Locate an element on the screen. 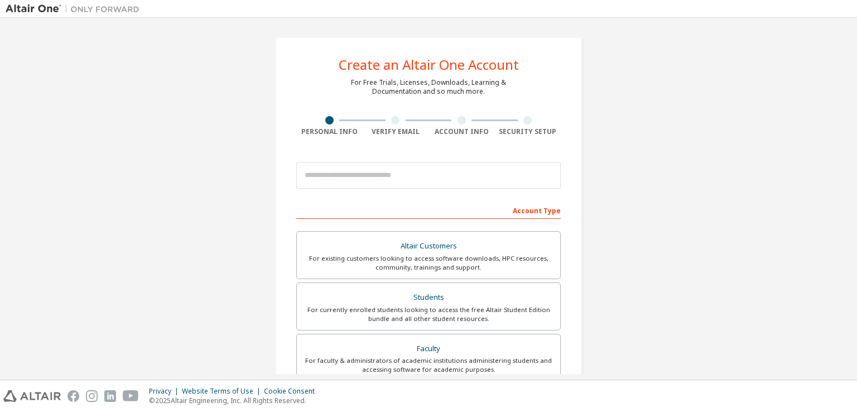 This screenshot has height=412, width=857. div: For existing customers looking to access software downloads, HPC resources, community, trainings ... is located at coordinates (429, 263).